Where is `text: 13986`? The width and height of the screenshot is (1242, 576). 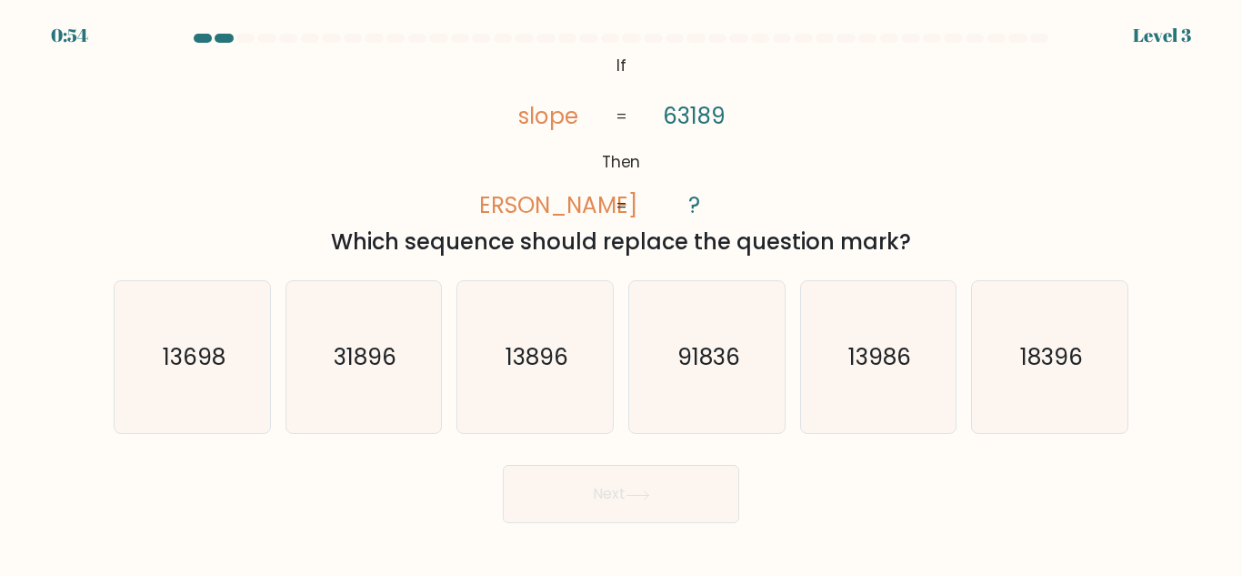 text: 13986 is located at coordinates (879, 356).